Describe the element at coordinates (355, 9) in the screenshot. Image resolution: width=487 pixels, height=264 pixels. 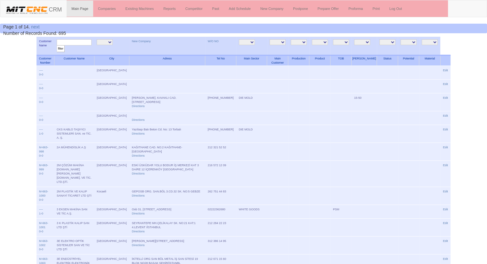
I see `a: Proforma` at that location.